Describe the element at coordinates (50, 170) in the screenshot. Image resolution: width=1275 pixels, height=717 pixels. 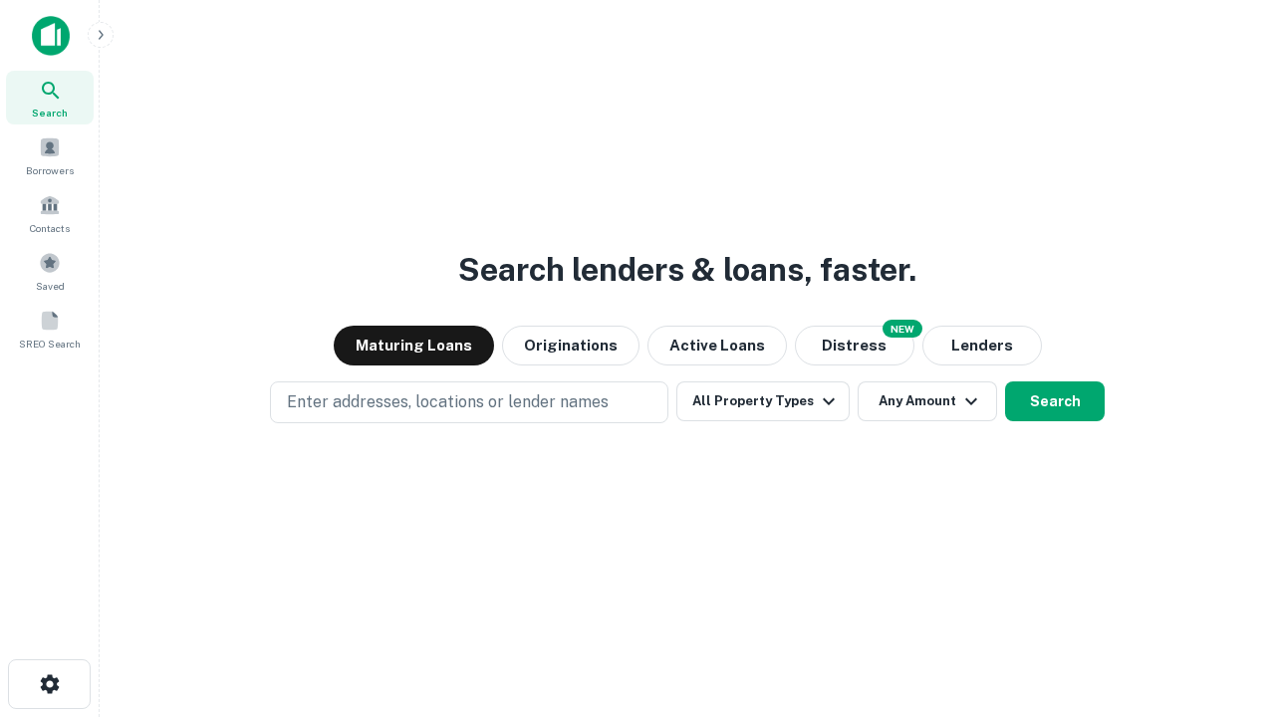
I see `span: Borrowers` at that location.